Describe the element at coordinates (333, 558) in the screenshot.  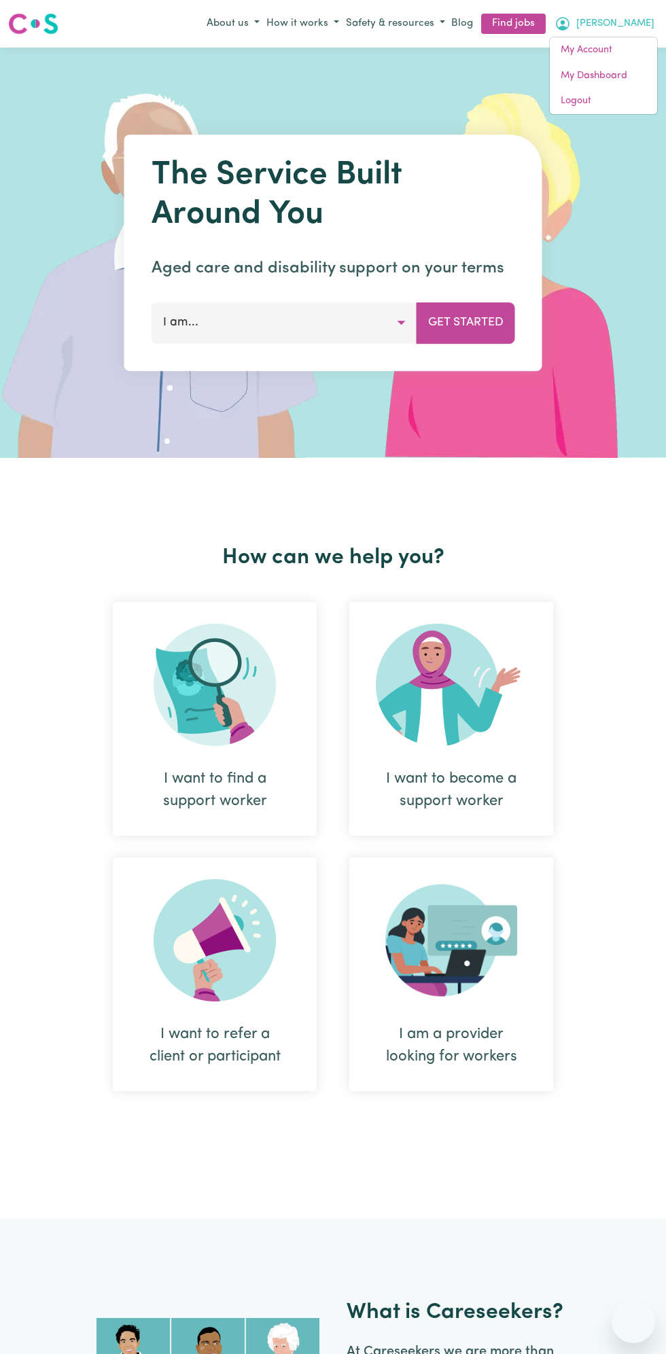
I see `h2: How can we help you?` at that location.